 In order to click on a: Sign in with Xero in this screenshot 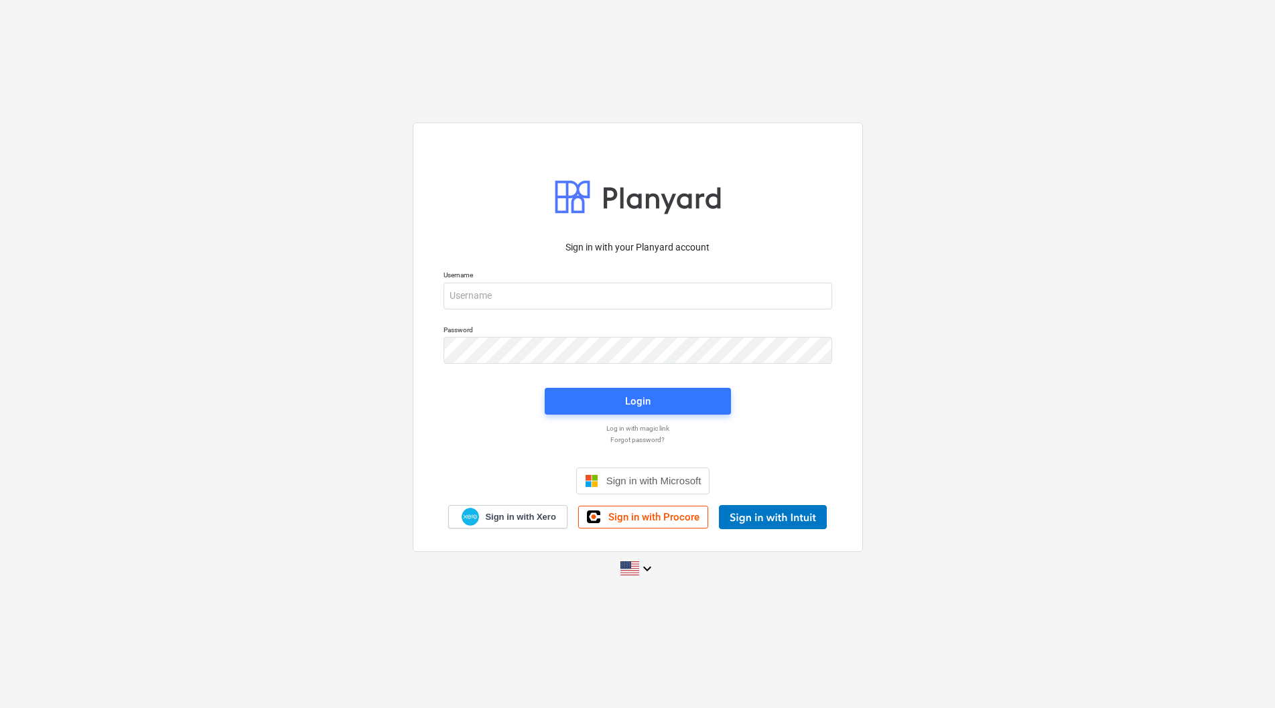, I will do `click(508, 517)`.